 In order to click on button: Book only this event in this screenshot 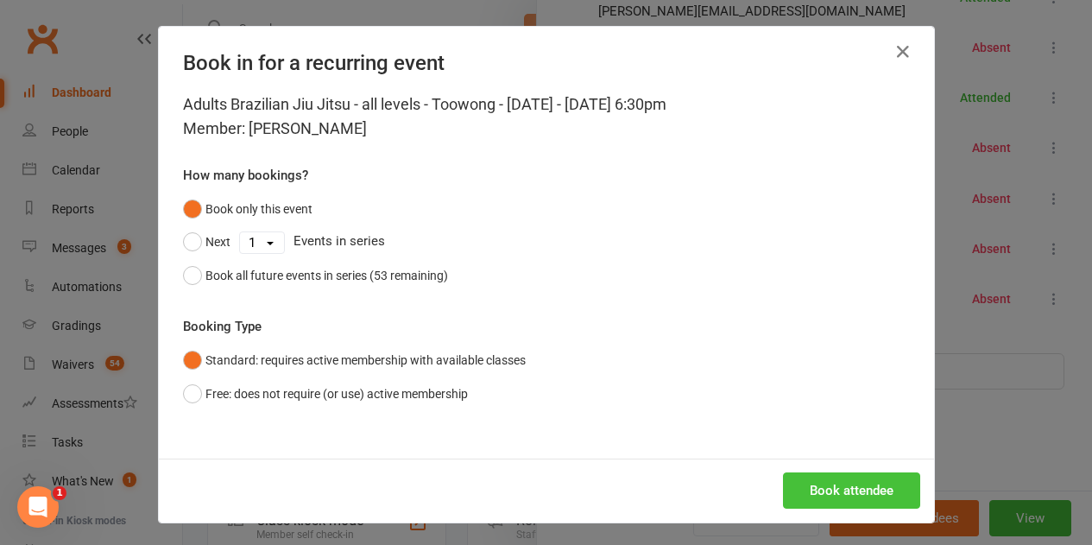, I will do `click(248, 209)`.